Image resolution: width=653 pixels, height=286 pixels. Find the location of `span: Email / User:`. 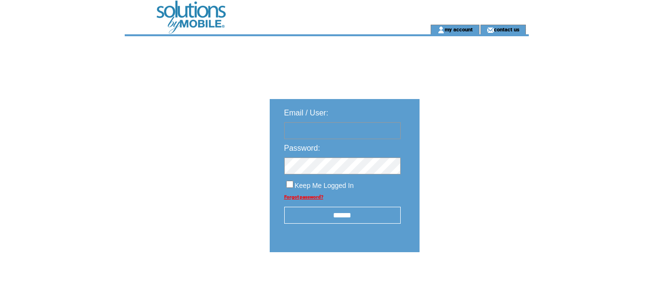

span: Email / User: is located at coordinates (306, 113).